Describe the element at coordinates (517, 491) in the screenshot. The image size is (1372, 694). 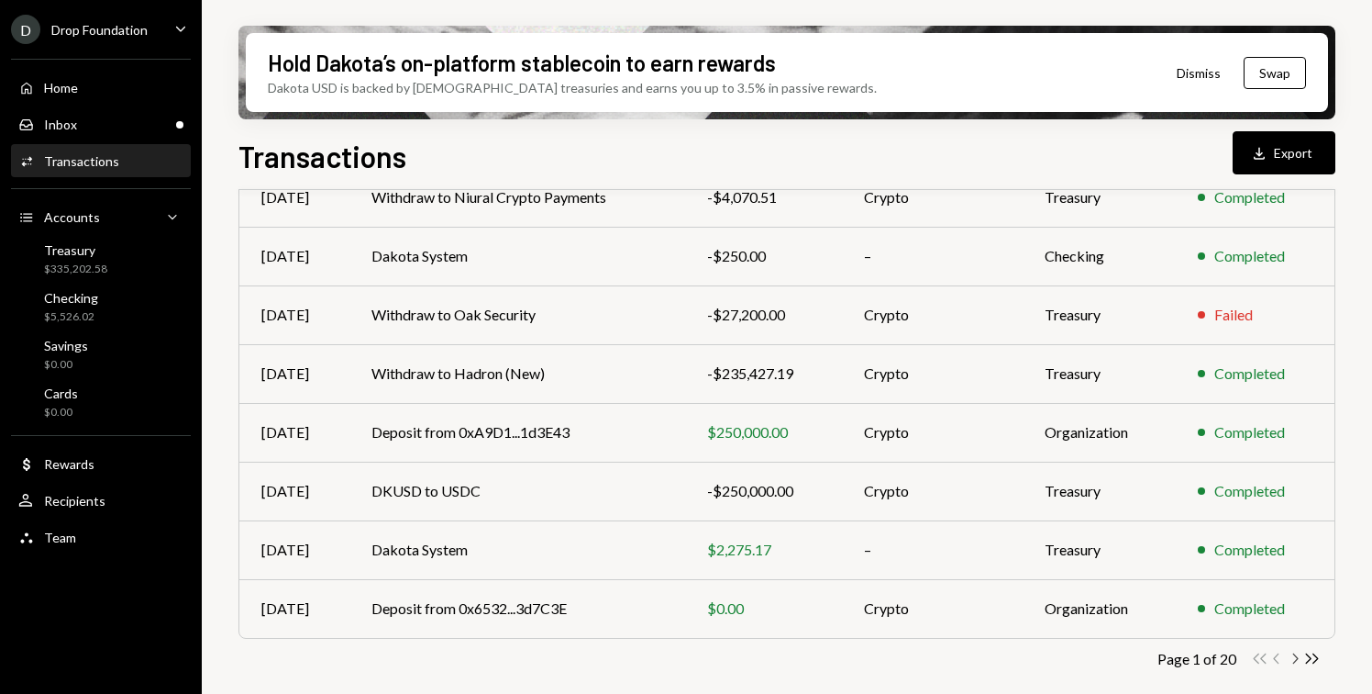
I see `td: DKUSD to USDC` at that location.